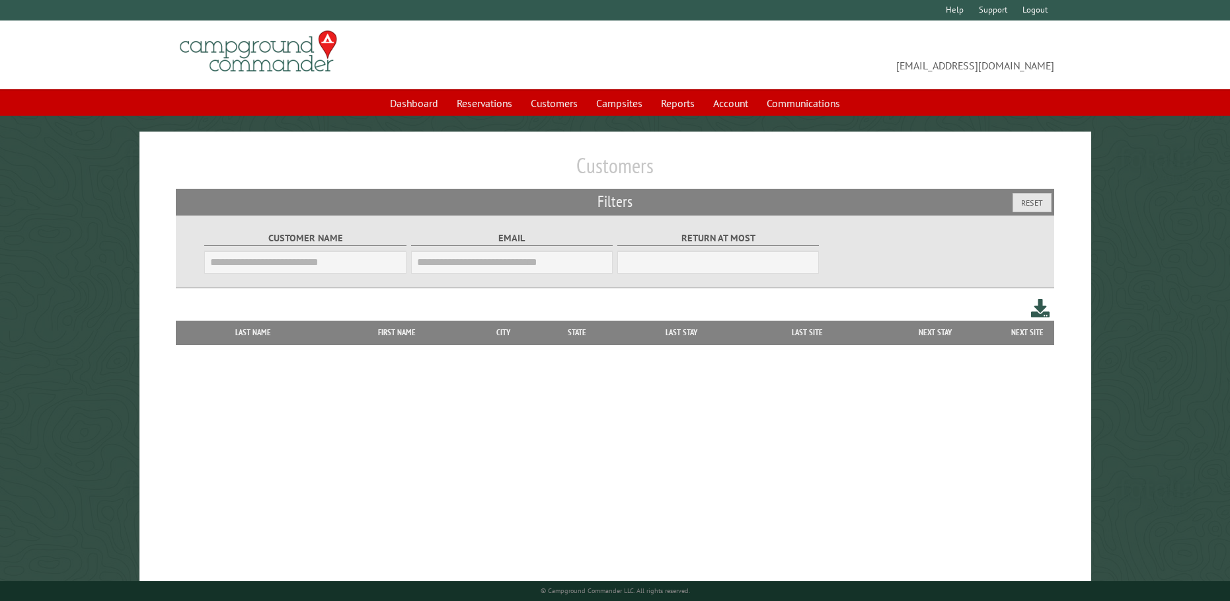 This screenshot has width=1230, height=601. What do you see at coordinates (677, 103) in the screenshot?
I see `a: Reports` at bounding box center [677, 103].